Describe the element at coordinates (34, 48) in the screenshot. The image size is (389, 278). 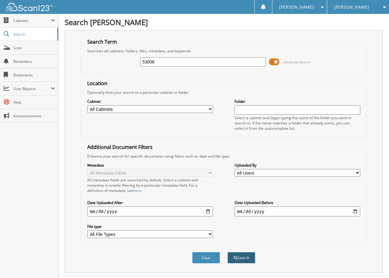
I see `span: Scan` at that location.